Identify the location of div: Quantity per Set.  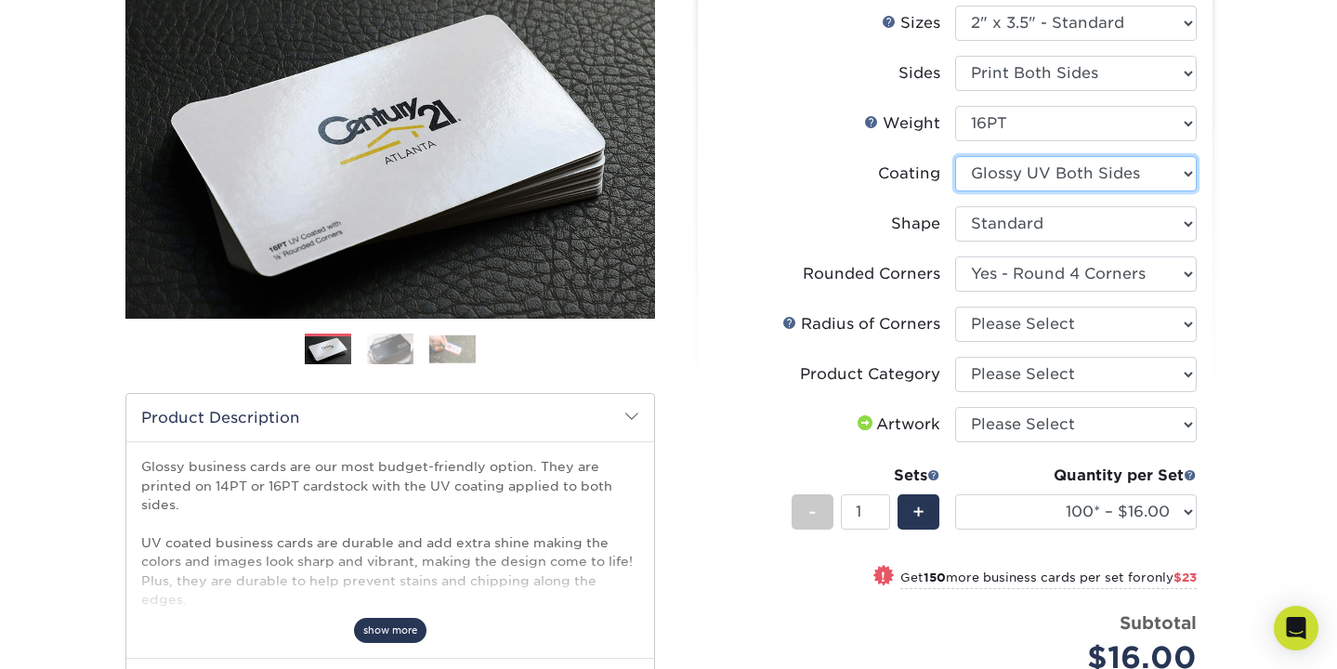
(1076, 476).